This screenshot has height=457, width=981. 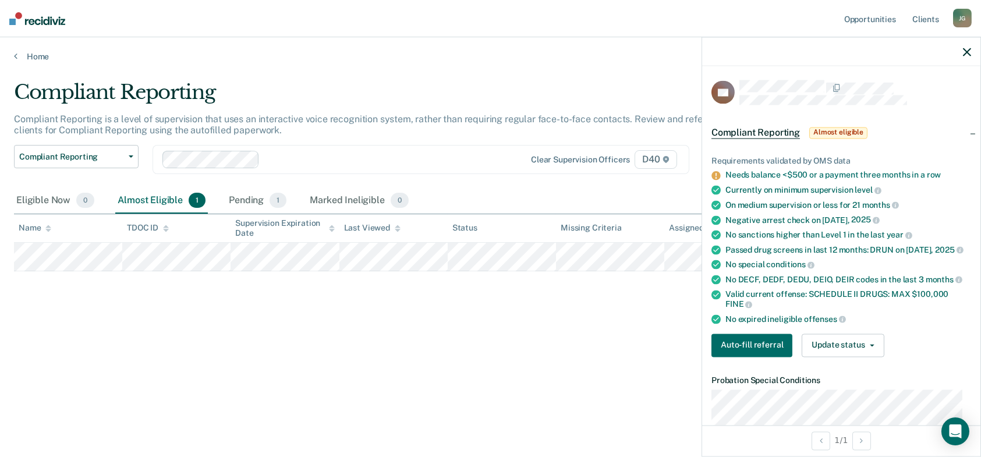 What do you see at coordinates (848, 205) in the screenshot?
I see `div: On medium supervision or less for 21` at bounding box center [848, 205].